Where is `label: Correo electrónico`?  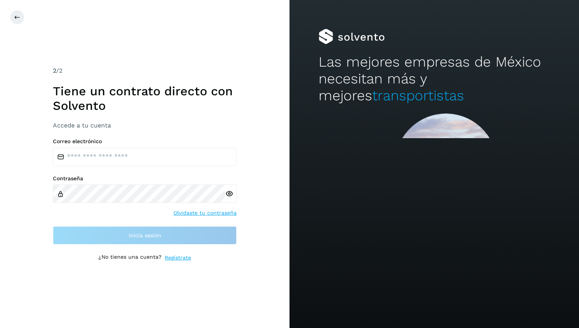 label: Correo electrónico is located at coordinates (145, 141).